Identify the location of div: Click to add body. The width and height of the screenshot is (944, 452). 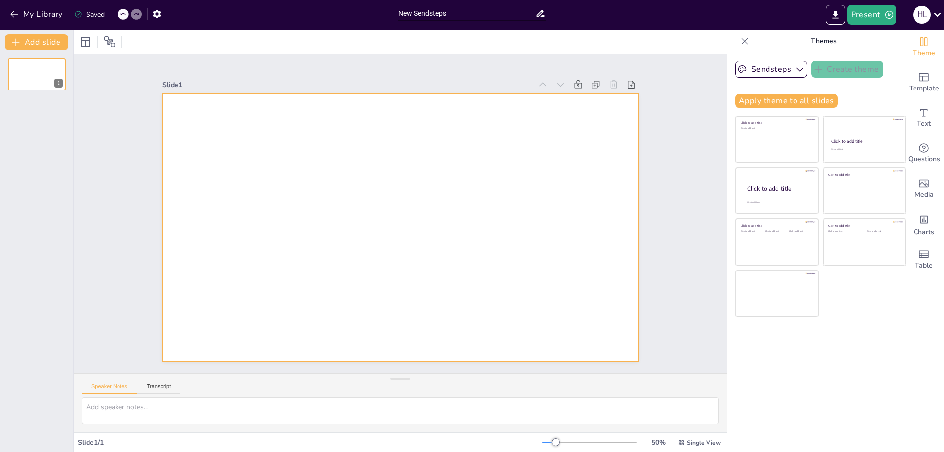
(778, 202).